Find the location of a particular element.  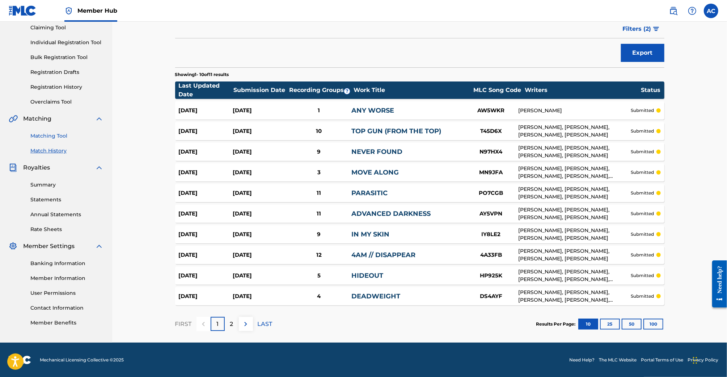

img: Royalties is located at coordinates (13, 168).